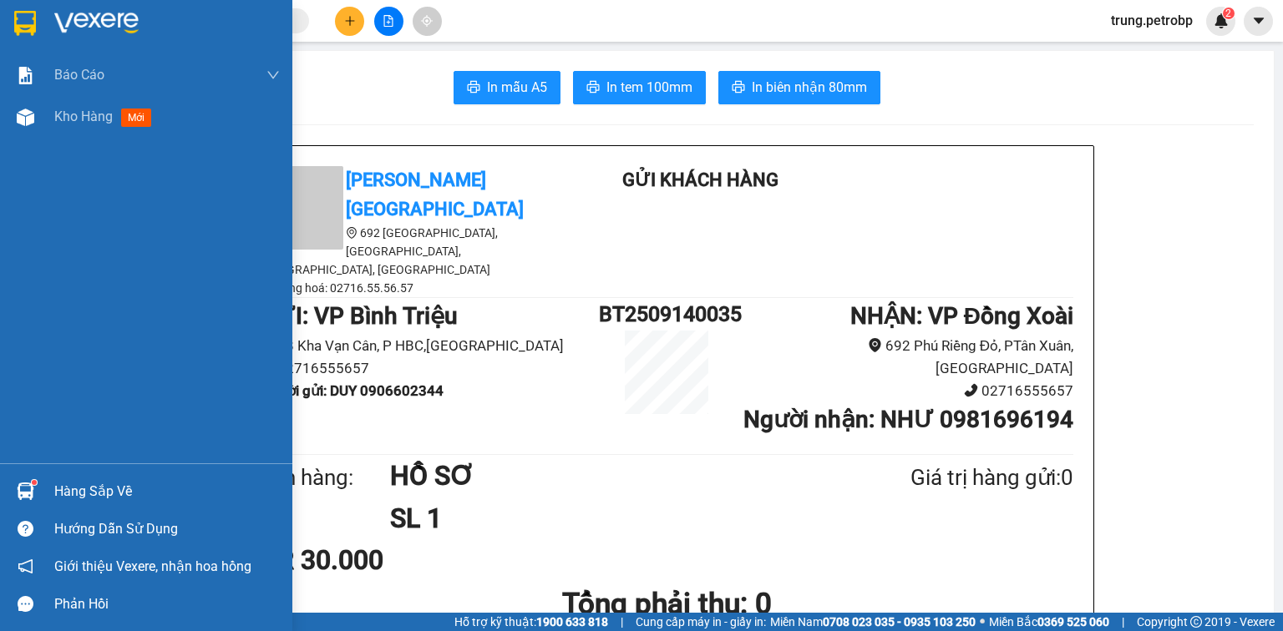  What do you see at coordinates (1258, 21) in the screenshot?
I see `span: caret-down` at bounding box center [1258, 21].